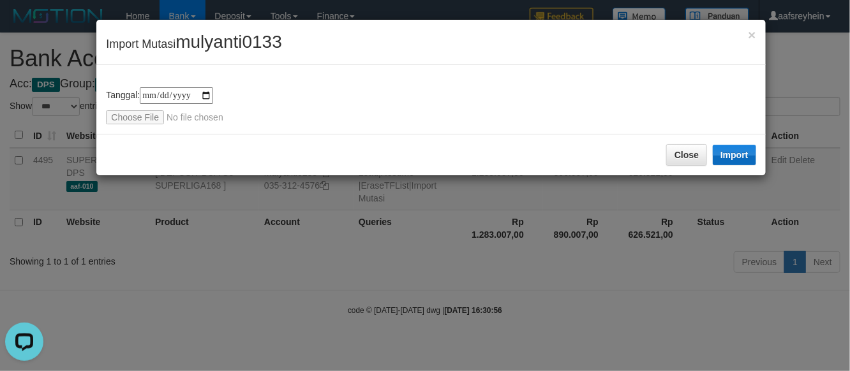 The image size is (850, 371). What do you see at coordinates (734, 155) in the screenshot?
I see `button: Import` at bounding box center [734, 155].